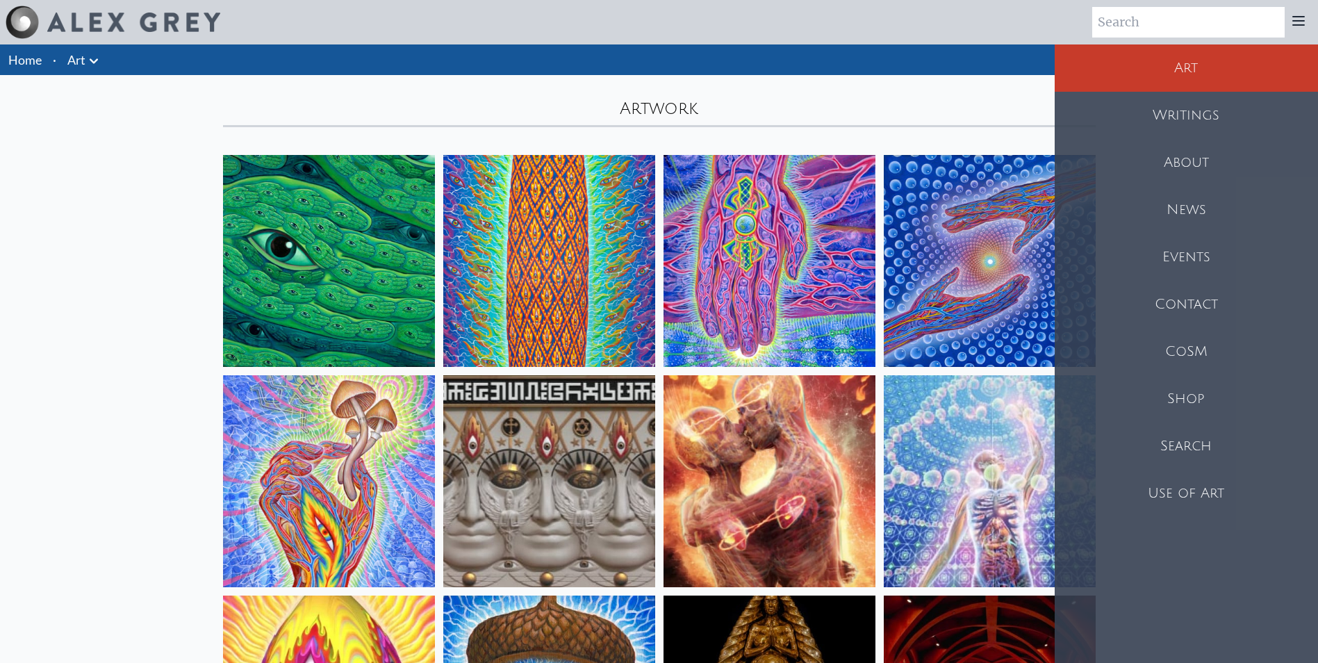  Describe the element at coordinates (1186, 352) in the screenshot. I see `a: CoSM` at that location.